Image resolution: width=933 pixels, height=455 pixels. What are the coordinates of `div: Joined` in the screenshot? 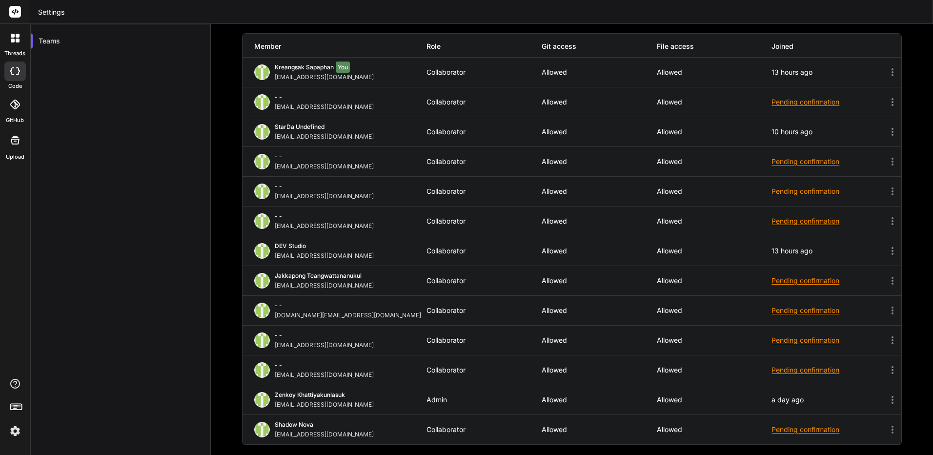 It's located at (829, 46).